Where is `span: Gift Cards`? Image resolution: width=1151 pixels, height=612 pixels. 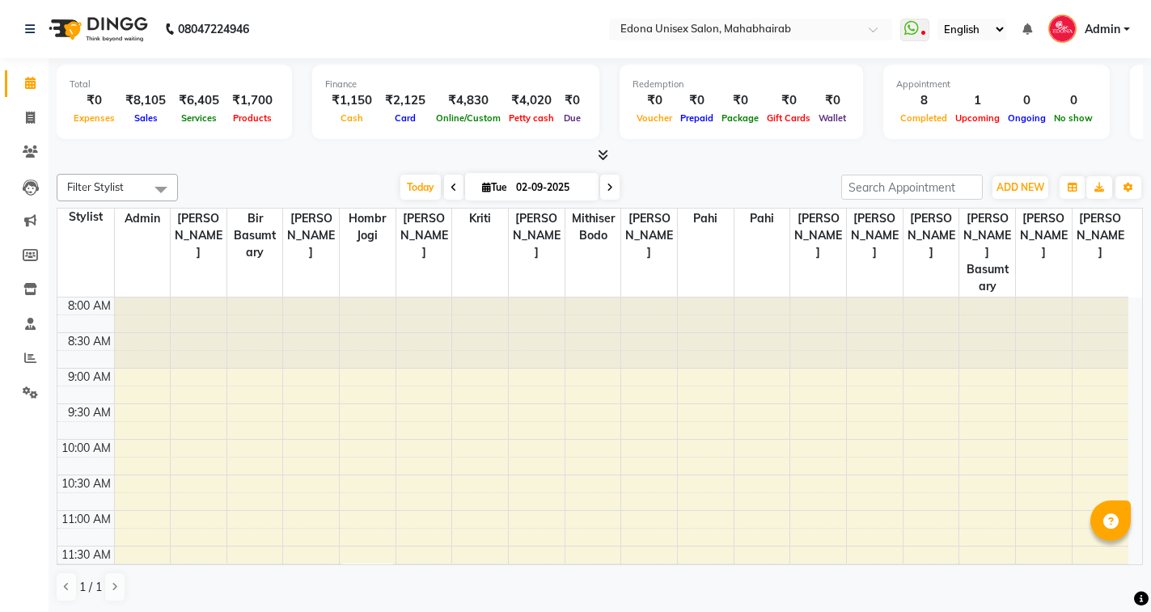
span: Gift Cards is located at coordinates (788, 118).